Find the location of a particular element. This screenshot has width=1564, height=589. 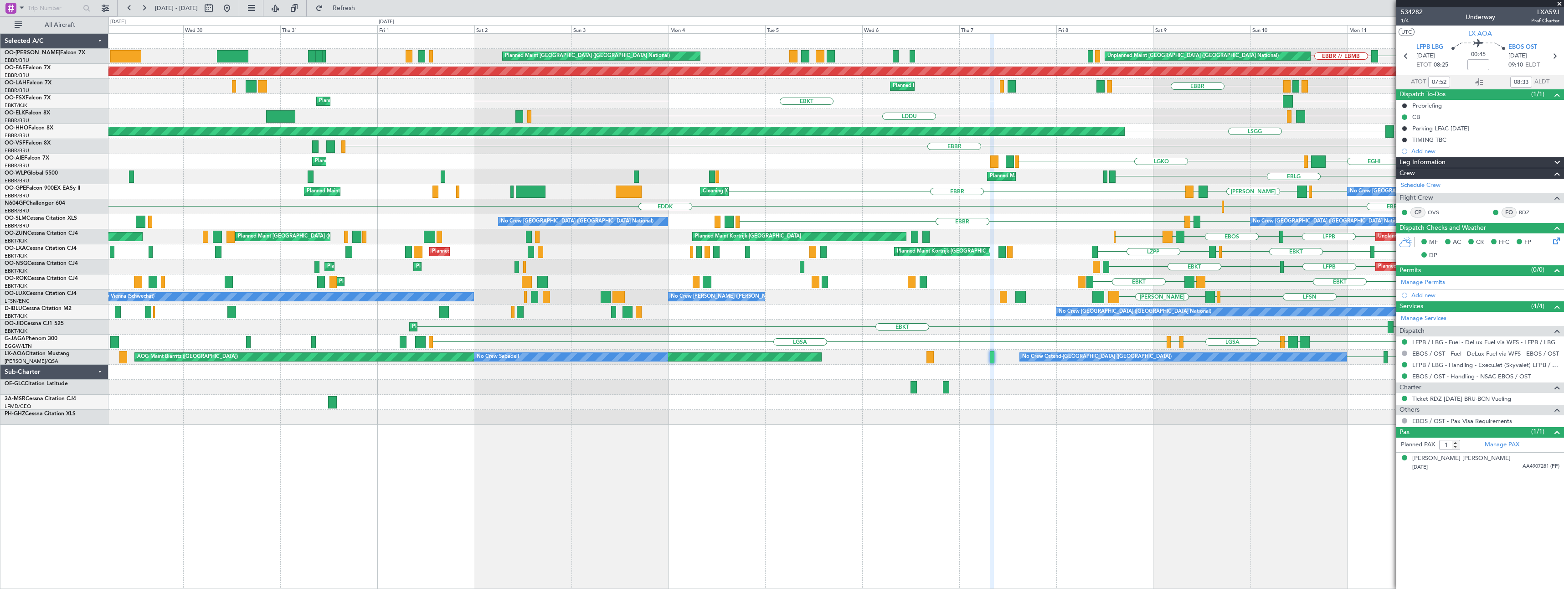

label: Planned PAX is located at coordinates (1417, 445).